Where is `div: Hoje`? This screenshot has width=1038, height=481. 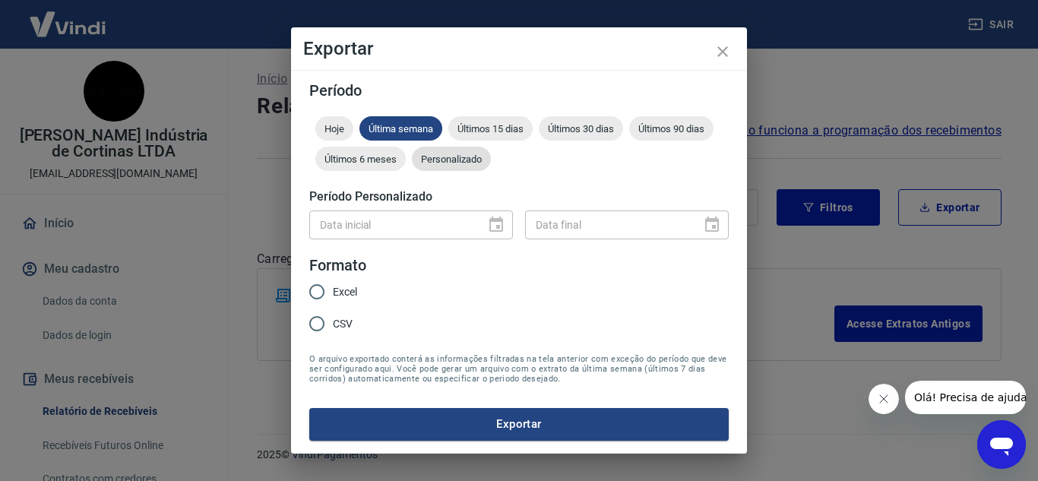 div: Hoje is located at coordinates (334, 128).